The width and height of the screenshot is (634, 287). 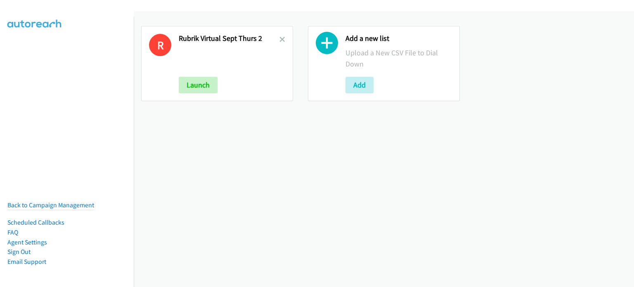 I want to click on a: Agent Settings, so click(x=27, y=242).